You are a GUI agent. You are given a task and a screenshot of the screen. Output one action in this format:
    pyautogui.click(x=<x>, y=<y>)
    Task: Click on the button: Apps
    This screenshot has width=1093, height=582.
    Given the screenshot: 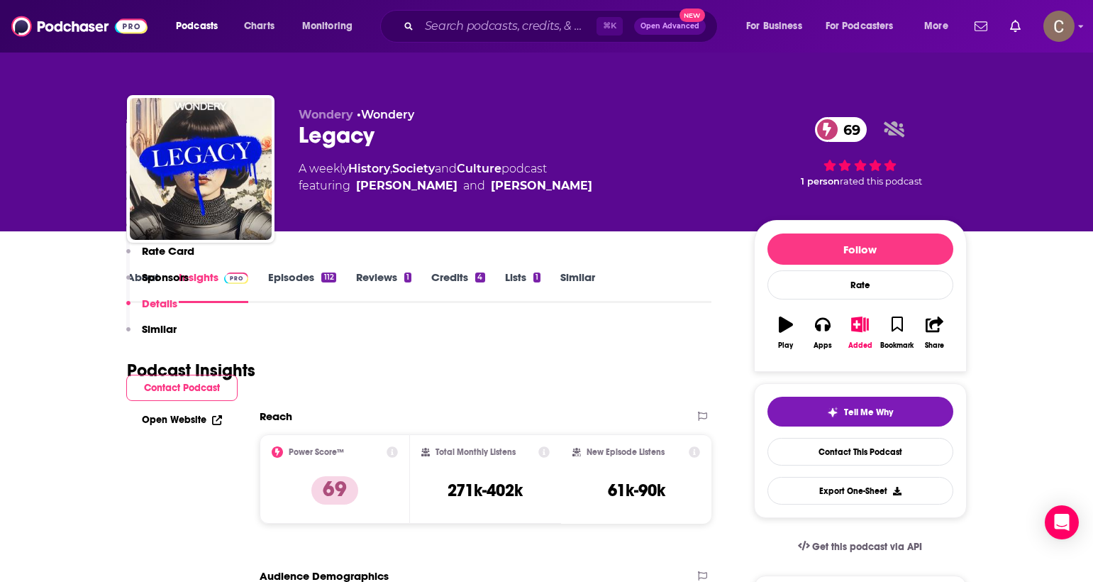 What is the action you would take?
    pyautogui.click(x=823, y=333)
    